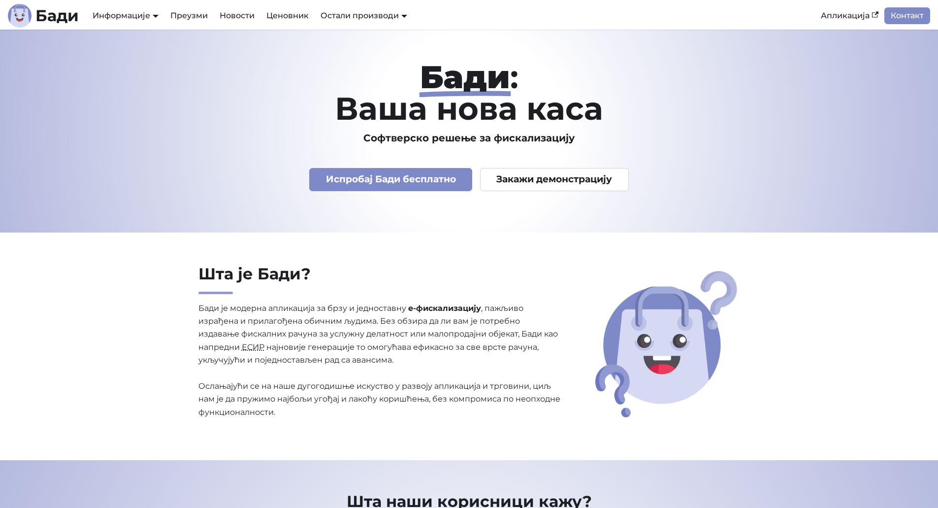 The width and height of the screenshot is (938, 508). Describe the element at coordinates (465, 77) in the screenshot. I see `strong: Бади` at that location.